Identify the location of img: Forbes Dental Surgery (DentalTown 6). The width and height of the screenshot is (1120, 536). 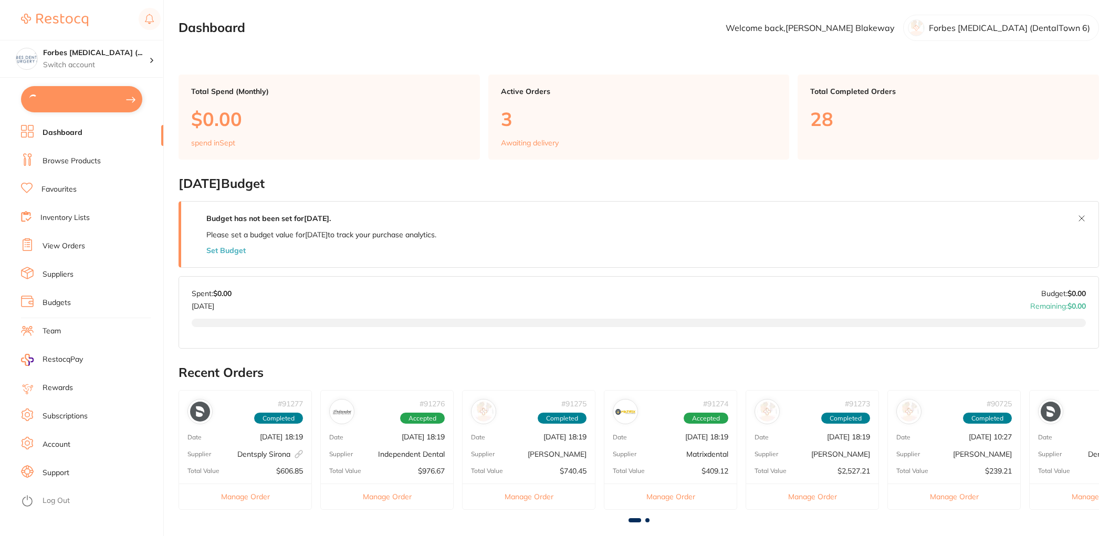
(27, 59).